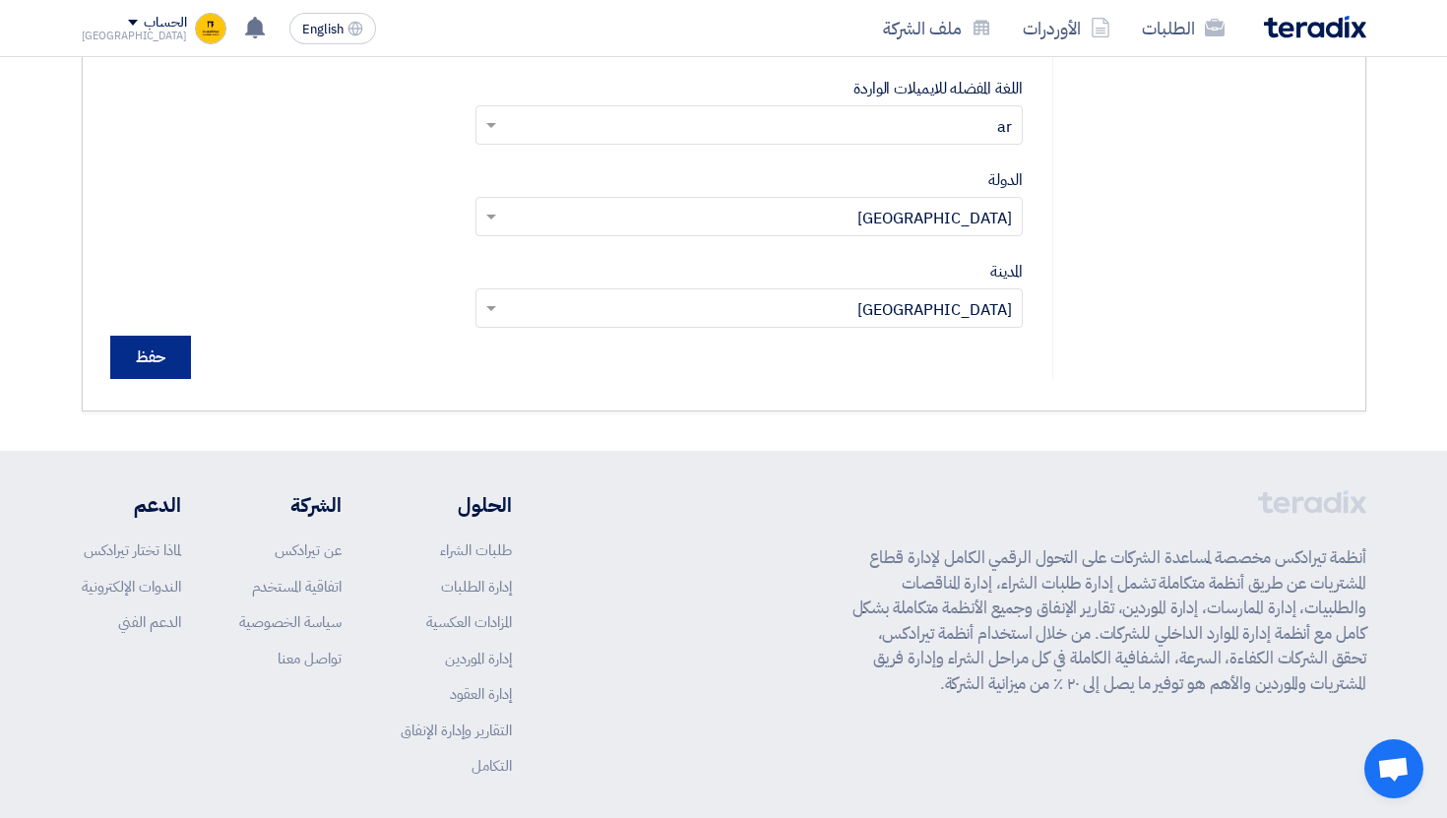 The height and width of the screenshot is (818, 1447). What do you see at coordinates (1066, 28) in the screenshot?
I see `a: الأوردرات` at bounding box center [1066, 28].